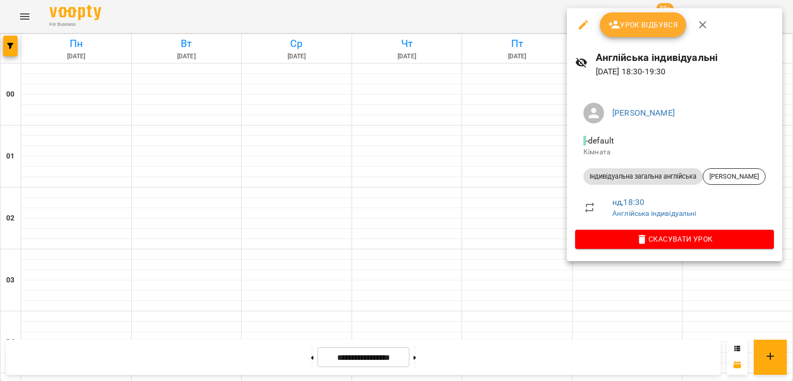  I want to click on span: - default, so click(599, 140).